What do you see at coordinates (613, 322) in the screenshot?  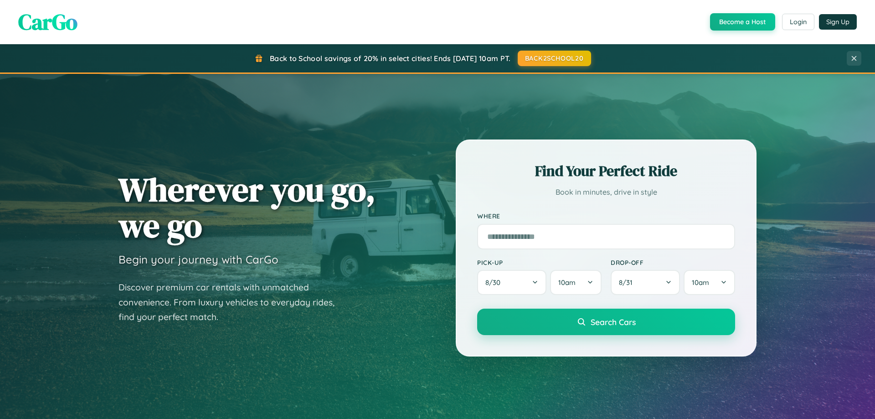 I see `span: Search Cars` at bounding box center [613, 322].